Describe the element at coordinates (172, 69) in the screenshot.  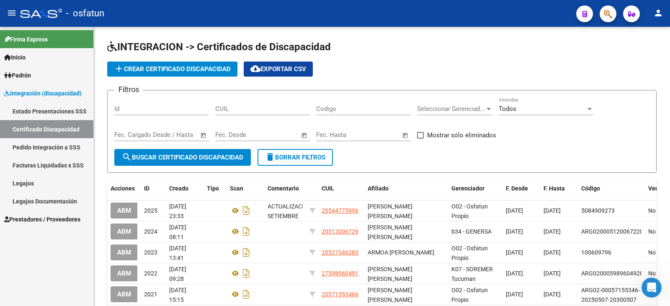
I see `button: Crear Certificado Discapacidad` at that location.